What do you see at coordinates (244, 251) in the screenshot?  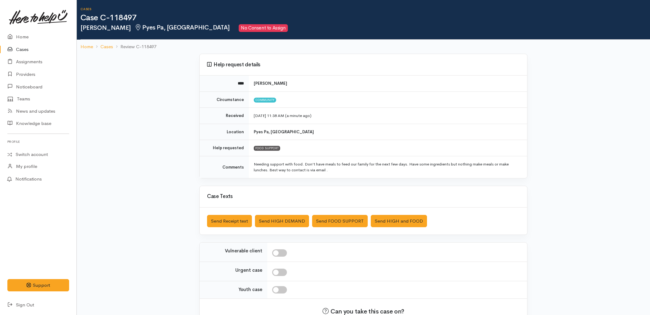 I see `label: Vulnerable client` at bounding box center [244, 251].